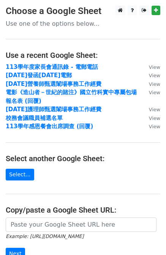  What do you see at coordinates (52, 67) in the screenshot?
I see `a: 113學年度家長會通訊錄 - 電郵電話` at bounding box center [52, 67].